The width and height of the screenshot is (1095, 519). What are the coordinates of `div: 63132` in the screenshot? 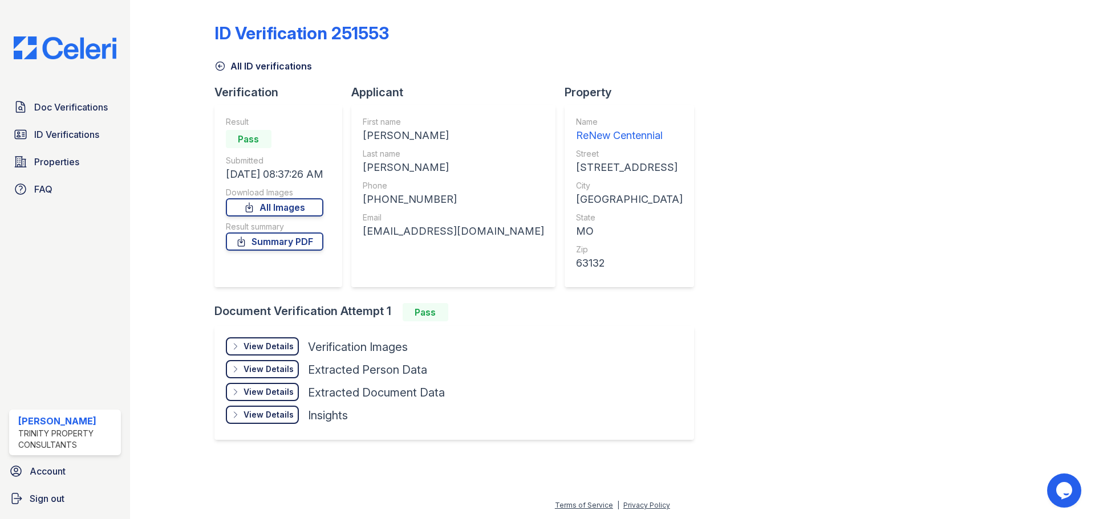 It's located at (629, 263).